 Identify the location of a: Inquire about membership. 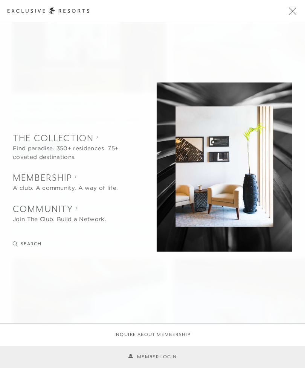
(153, 334).